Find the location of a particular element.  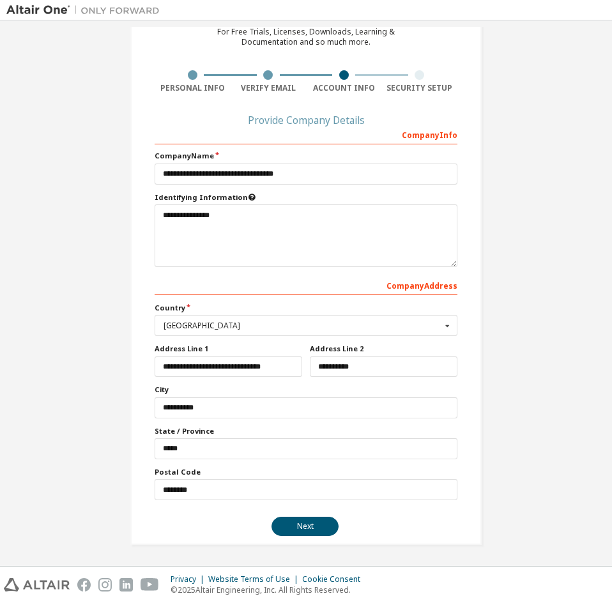

img: Altair One is located at coordinates (86, 10).